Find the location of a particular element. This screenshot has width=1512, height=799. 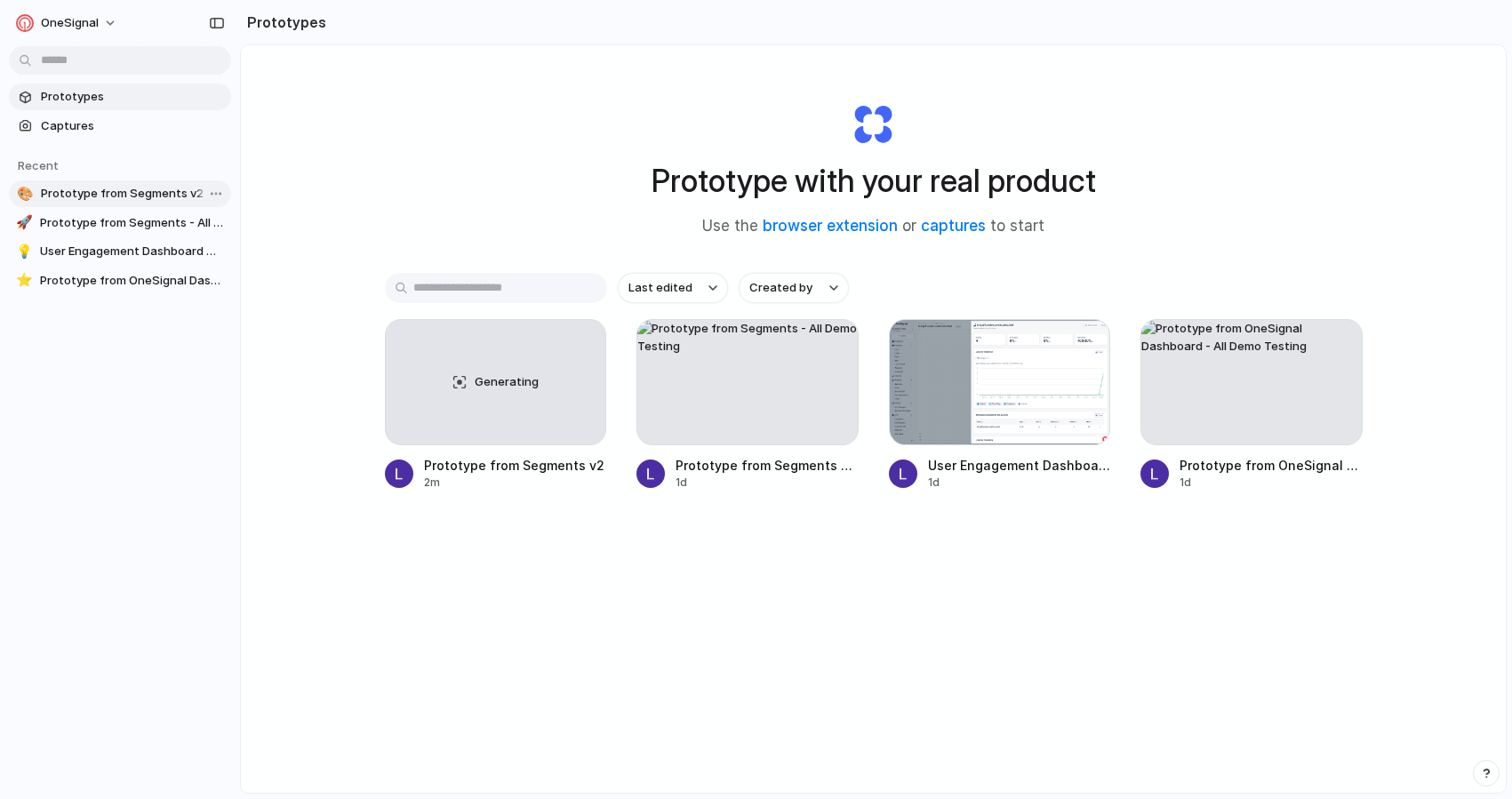

a: captures is located at coordinates (952, 225).